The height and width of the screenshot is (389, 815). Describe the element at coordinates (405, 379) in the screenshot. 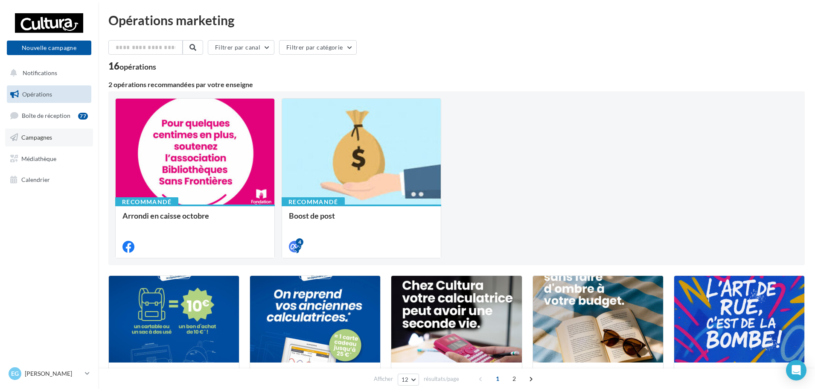

I see `span: 12` at that location.